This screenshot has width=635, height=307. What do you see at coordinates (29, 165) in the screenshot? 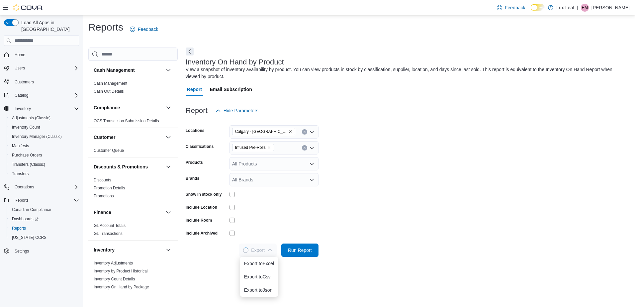
I see `span: Transfers (Classic)` at bounding box center [29, 165].